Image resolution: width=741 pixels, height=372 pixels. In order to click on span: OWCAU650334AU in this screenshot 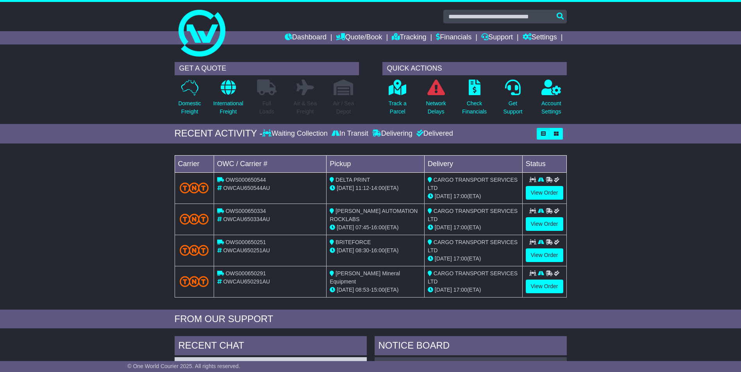, I will do `click(246, 219)`.